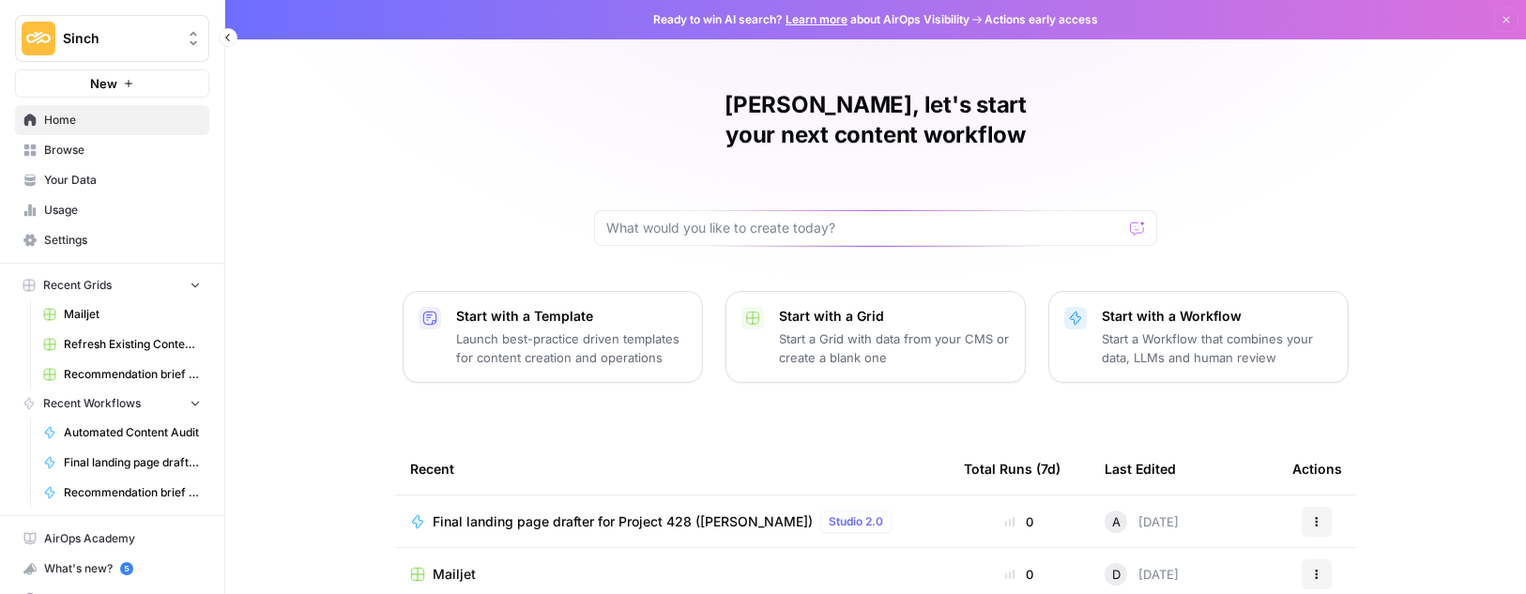  What do you see at coordinates (122, 375) in the screenshot?
I see `a: Recommendation brief tracker` at bounding box center [122, 375].